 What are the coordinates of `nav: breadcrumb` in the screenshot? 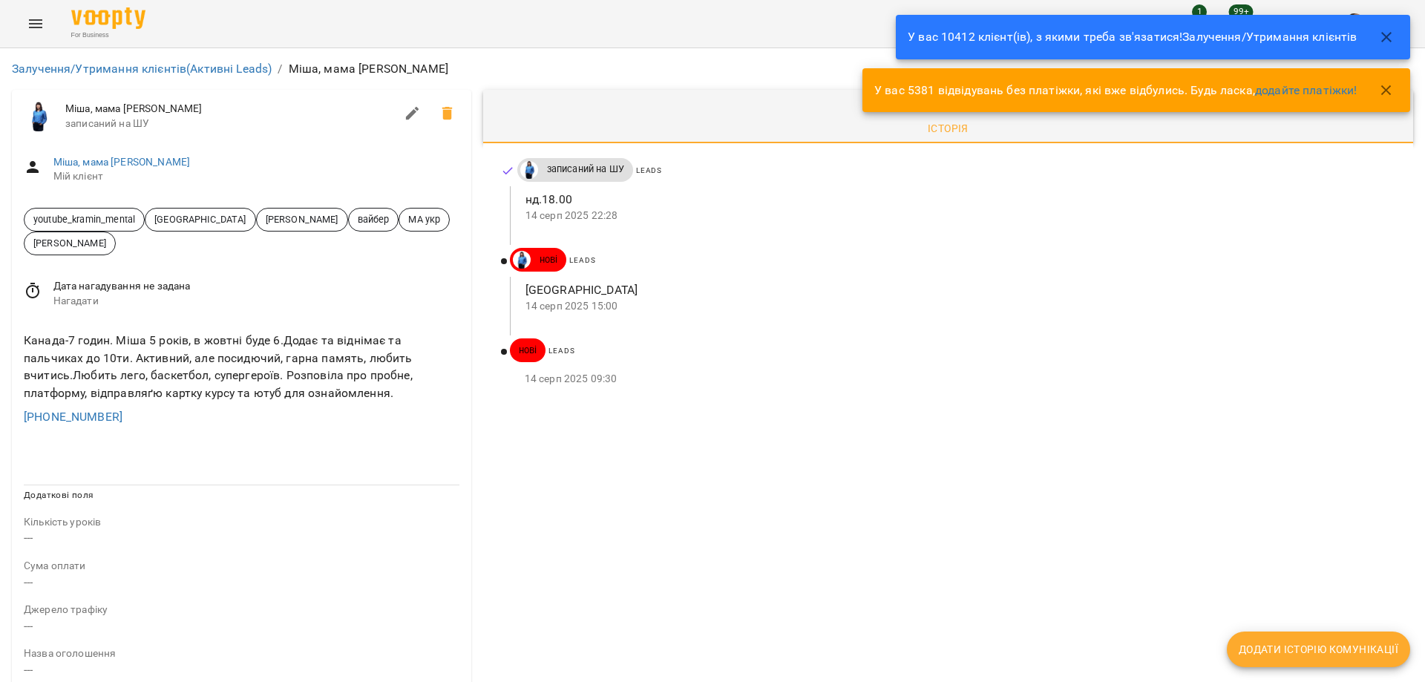 It's located at (713, 69).